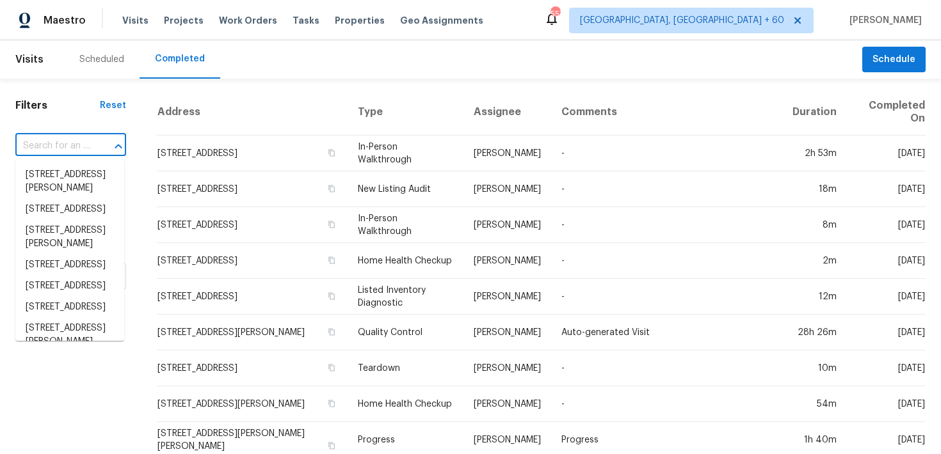  I want to click on button: Schedule, so click(893, 60).